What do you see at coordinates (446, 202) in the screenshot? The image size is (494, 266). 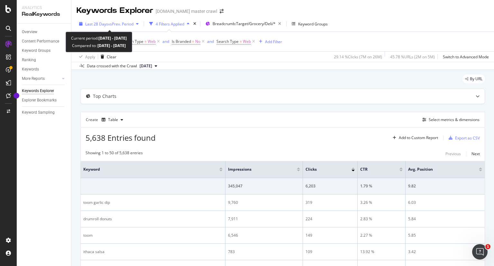 I see `div: 6.03` at bounding box center [446, 202].